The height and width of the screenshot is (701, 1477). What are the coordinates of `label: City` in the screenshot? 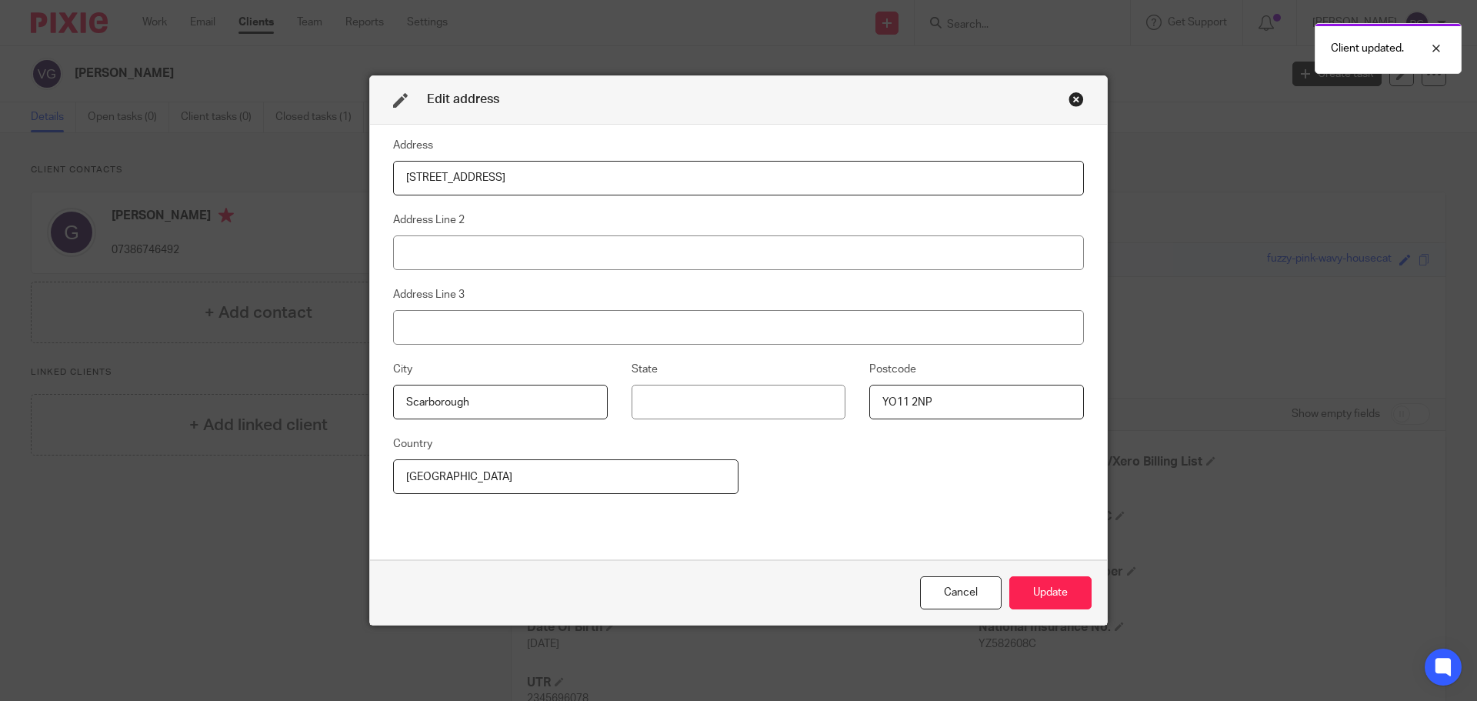 It's located at (402, 369).